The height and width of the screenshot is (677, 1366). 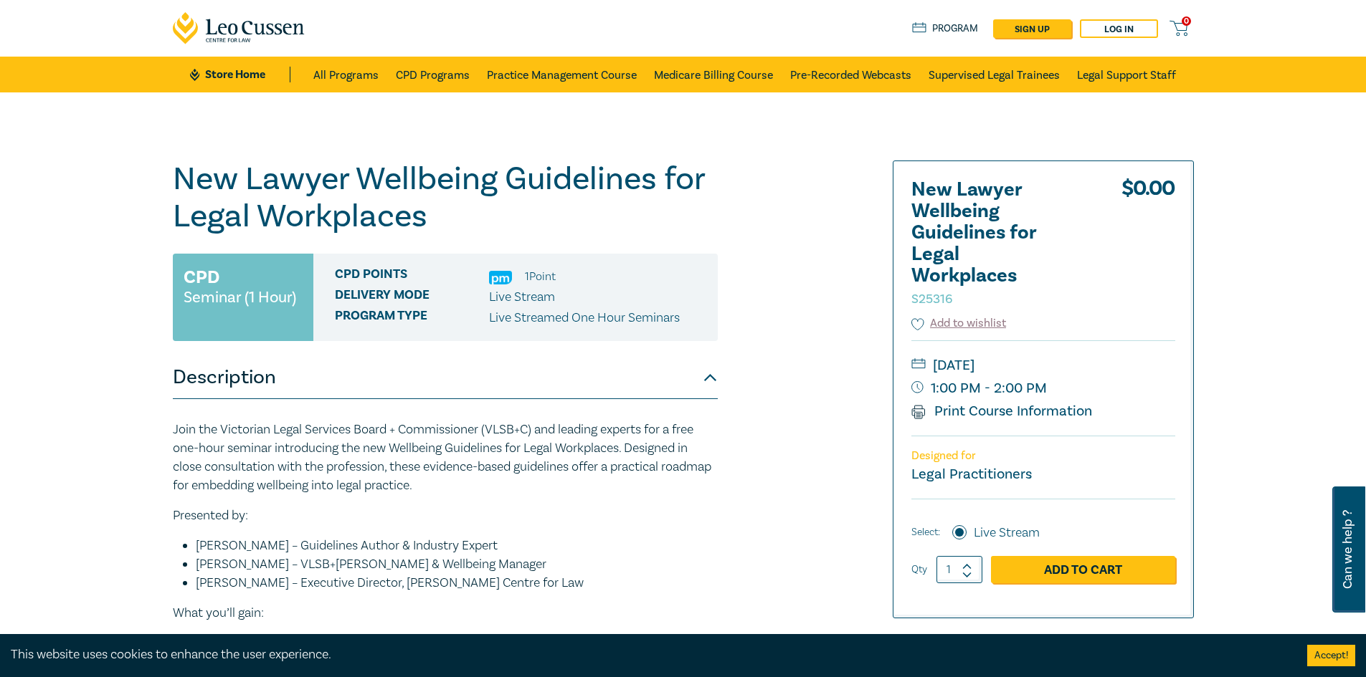 I want to click on p: Presented by:, so click(x=445, y=516).